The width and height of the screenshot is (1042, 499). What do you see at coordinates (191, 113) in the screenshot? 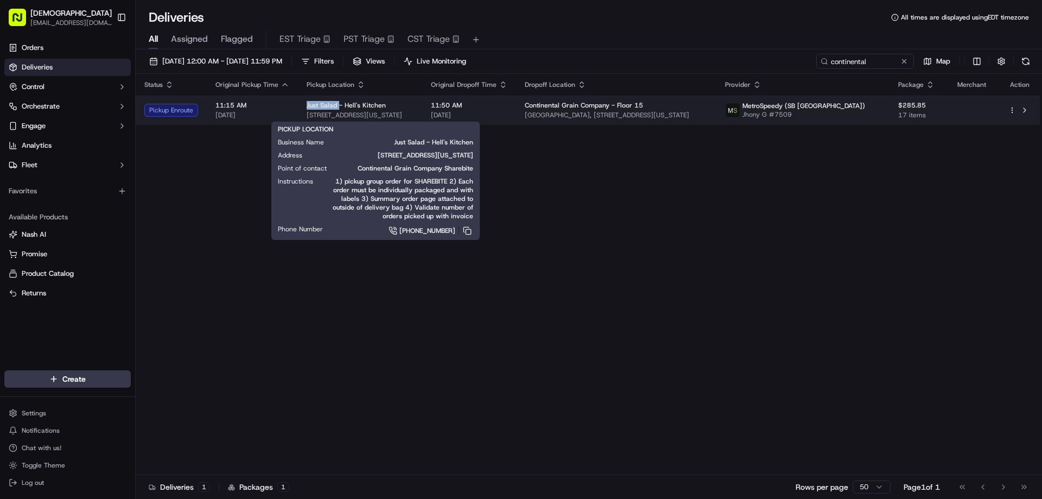
I see `button: Start new chat` at bounding box center [191, 113].